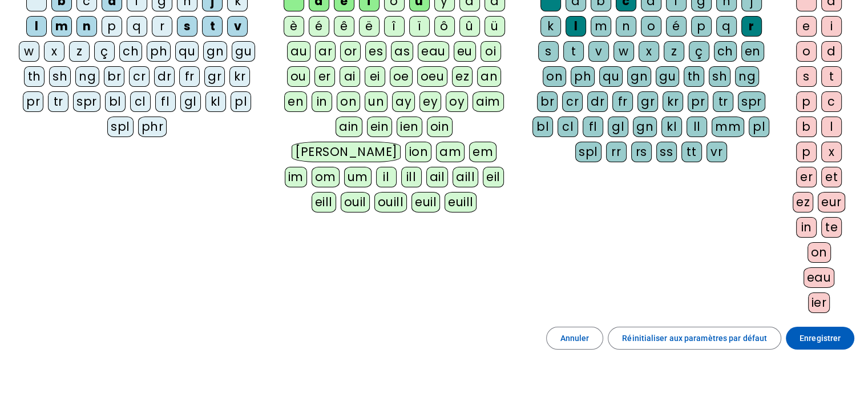 The width and height of the screenshot is (868, 397). Describe the element at coordinates (164, 77) in the screenshot. I see `div: dr` at that location.